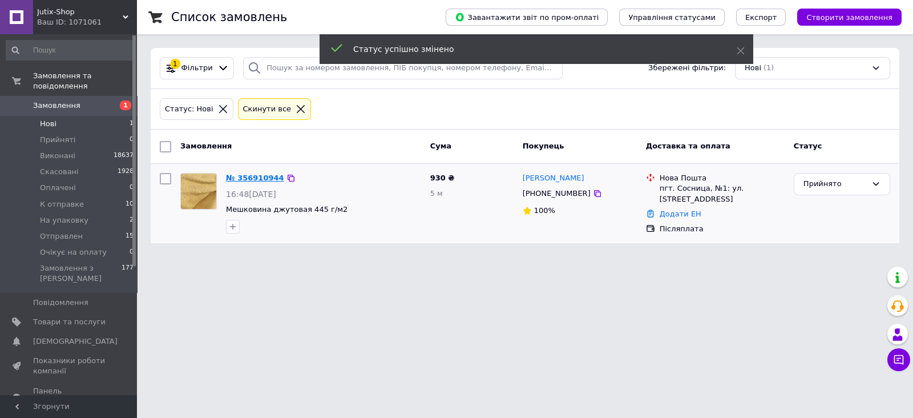 This screenshot has height=418, width=913. What do you see at coordinates (255, 177) in the screenshot?
I see `a: № 356910944` at bounding box center [255, 177].